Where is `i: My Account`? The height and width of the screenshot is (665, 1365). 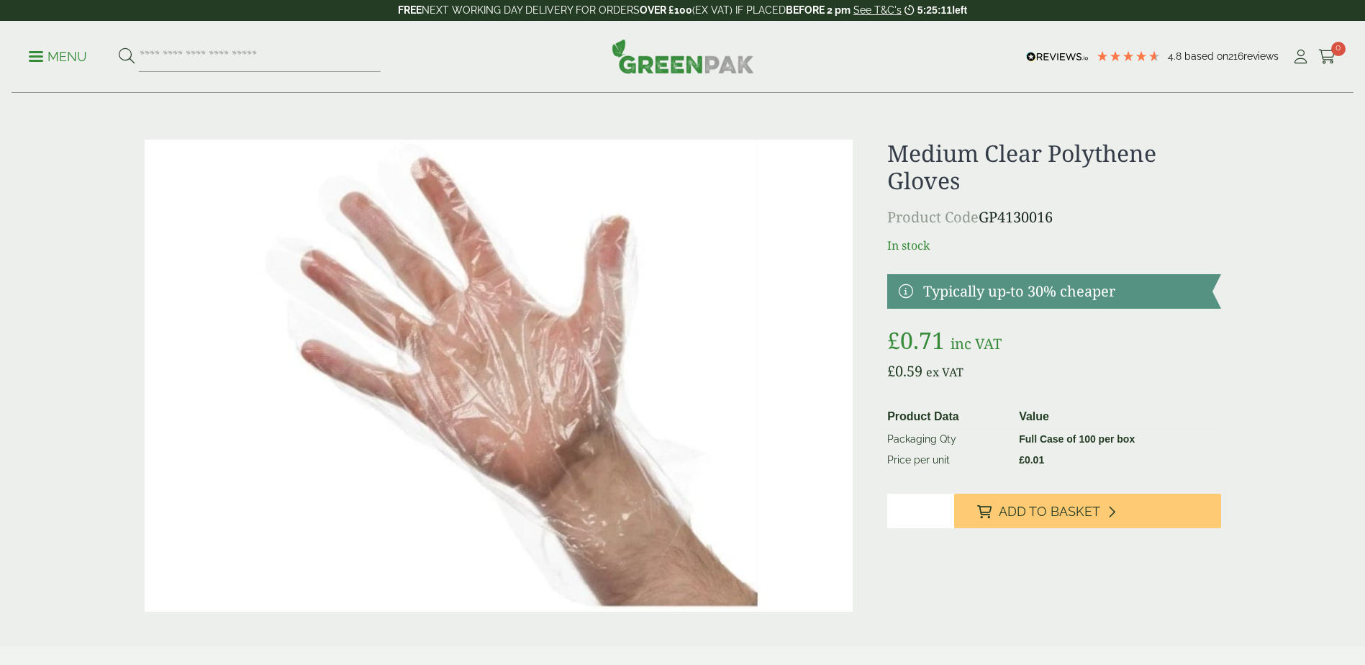
i: My Account is located at coordinates (1300, 57).